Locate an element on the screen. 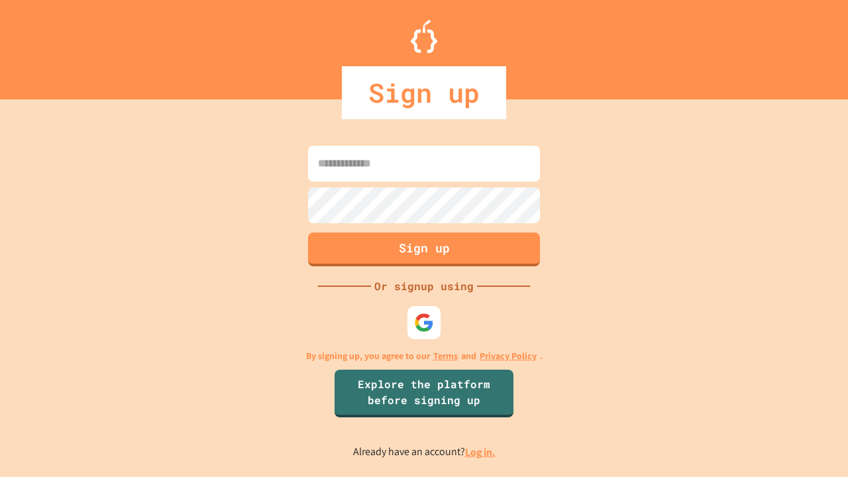 Image resolution: width=848 pixels, height=477 pixels. div: Or signup using is located at coordinates (424, 286).